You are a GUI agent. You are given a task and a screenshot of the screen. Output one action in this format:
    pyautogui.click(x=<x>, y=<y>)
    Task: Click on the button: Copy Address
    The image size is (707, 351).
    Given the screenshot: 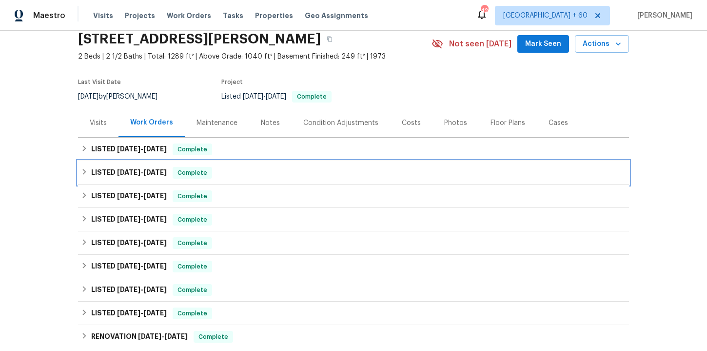 What is the action you would take?
    pyautogui.click(x=330, y=39)
    